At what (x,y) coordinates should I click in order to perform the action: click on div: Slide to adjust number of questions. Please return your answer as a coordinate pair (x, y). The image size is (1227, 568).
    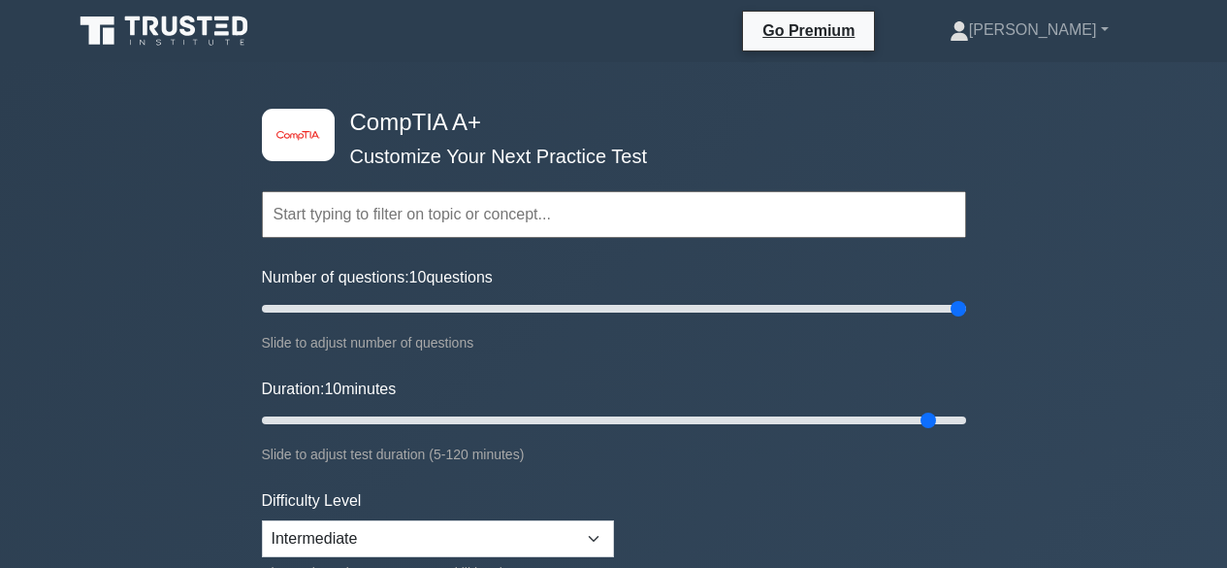
    Looking at the image, I should click on (614, 342).